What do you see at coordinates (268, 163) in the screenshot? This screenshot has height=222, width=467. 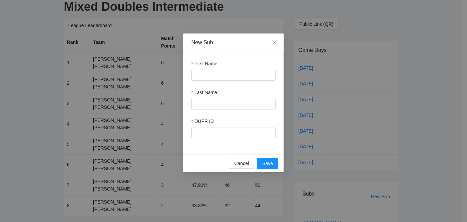 I see `button: Save` at bounding box center [268, 163].